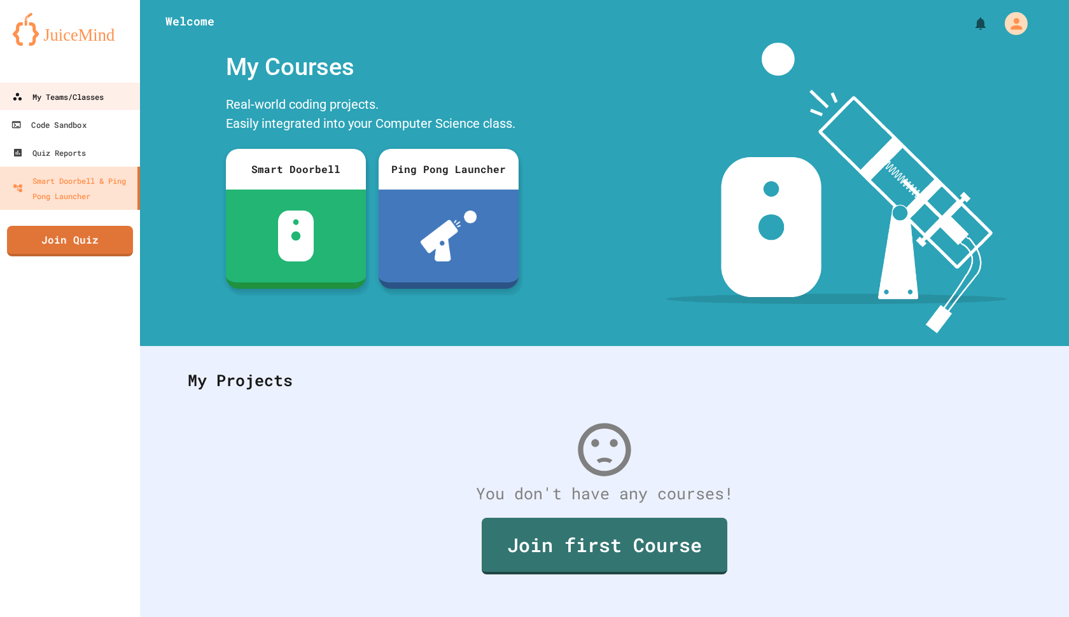 This screenshot has width=1069, height=617. Describe the element at coordinates (58, 97) in the screenshot. I see `div: My Teams/Classes` at that location.